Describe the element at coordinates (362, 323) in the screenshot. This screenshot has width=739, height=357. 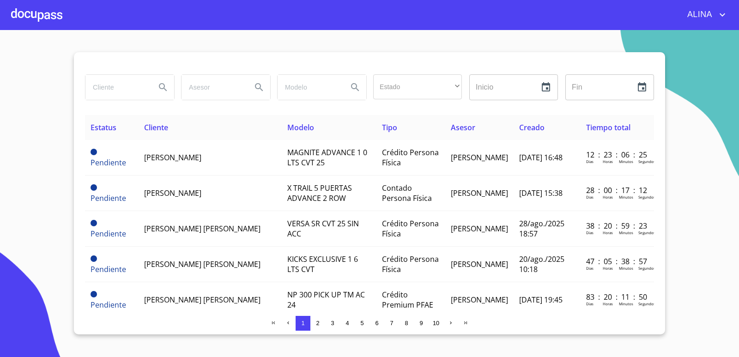
I see `button: 5` at that location.